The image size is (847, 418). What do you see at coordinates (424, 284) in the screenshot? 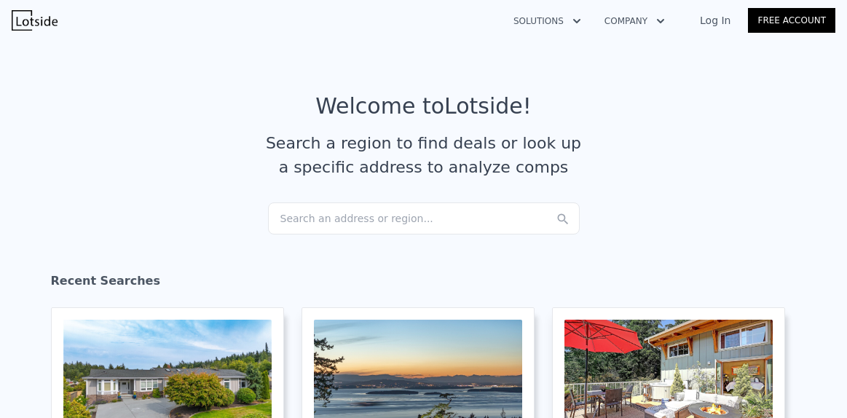
I see `div: Recent Searches` at bounding box center [424, 284].